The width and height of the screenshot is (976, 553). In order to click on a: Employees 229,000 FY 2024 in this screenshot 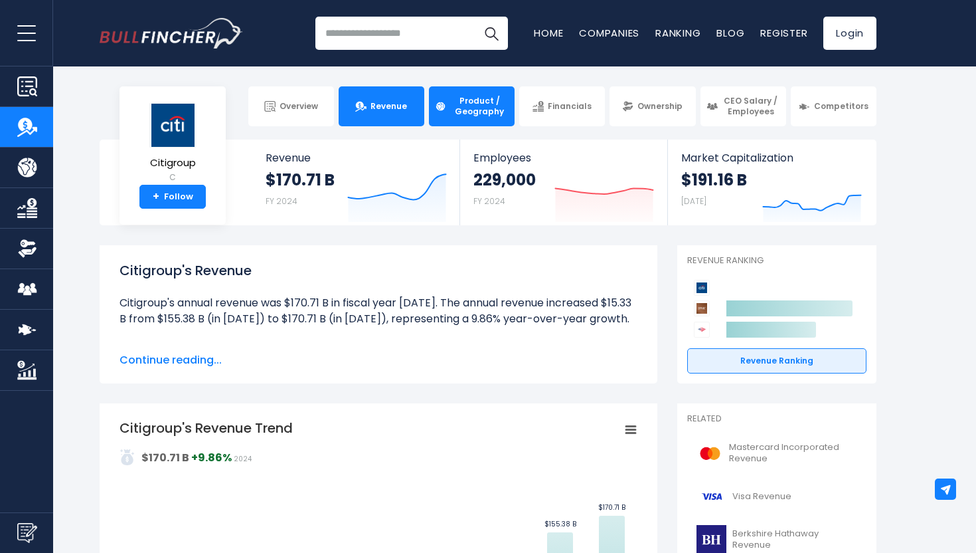, I will do `click(563, 182)`.